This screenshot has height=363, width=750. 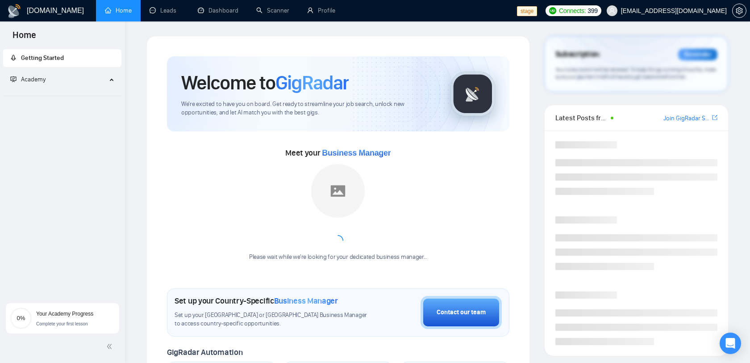 What do you see at coordinates (698, 54) in the screenshot?
I see `div: Reminder` at bounding box center [698, 54].